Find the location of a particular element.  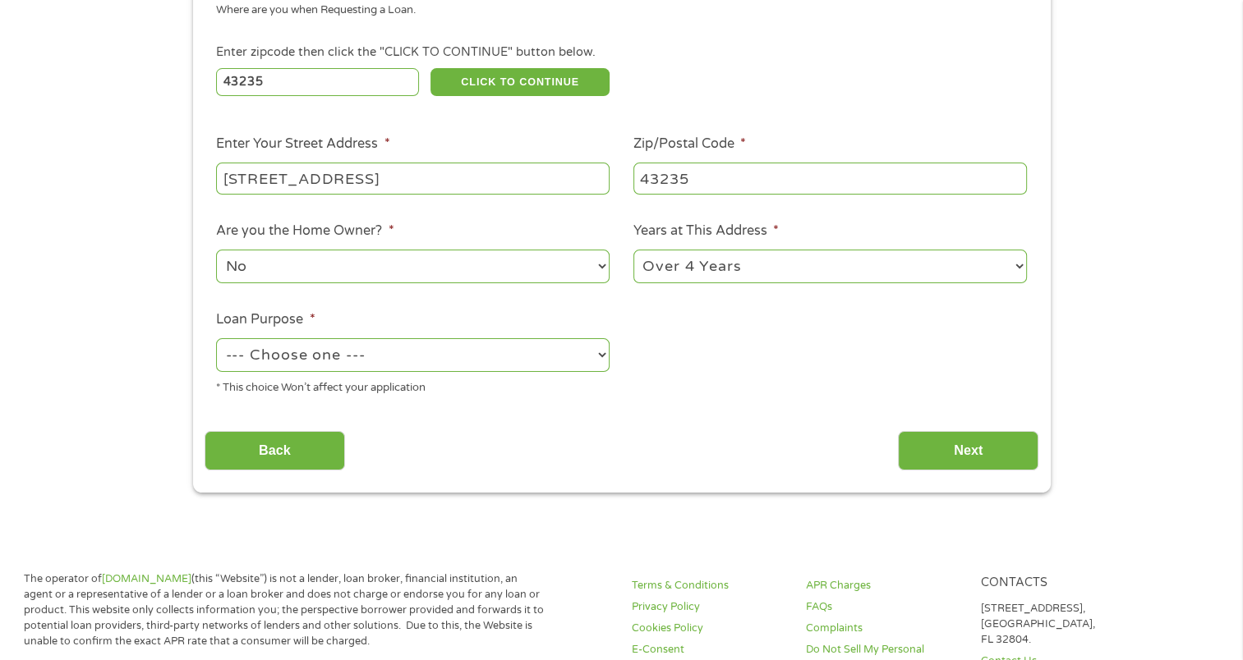

div: Enter zipcode then click the "CLICK TO CONTINUE" button below. is located at coordinates (621, 53).